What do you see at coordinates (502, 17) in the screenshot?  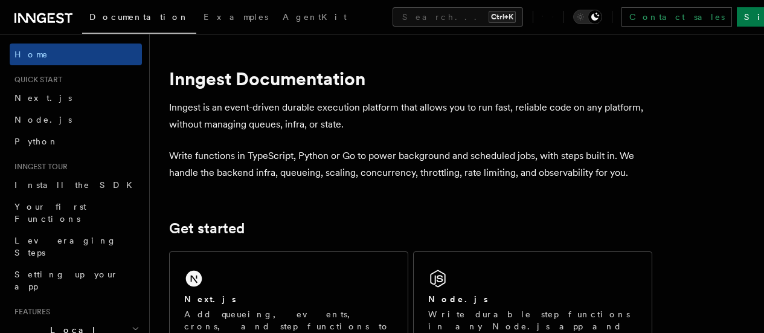 I see `kbd: Ctrl+K` at bounding box center [502, 17].